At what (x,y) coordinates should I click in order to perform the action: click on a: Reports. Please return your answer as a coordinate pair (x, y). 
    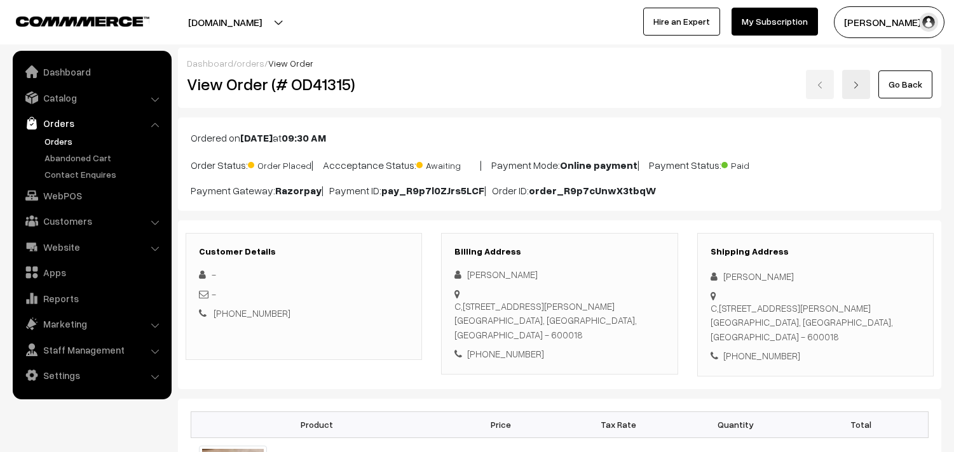
    Looking at the image, I should click on (91, 299).